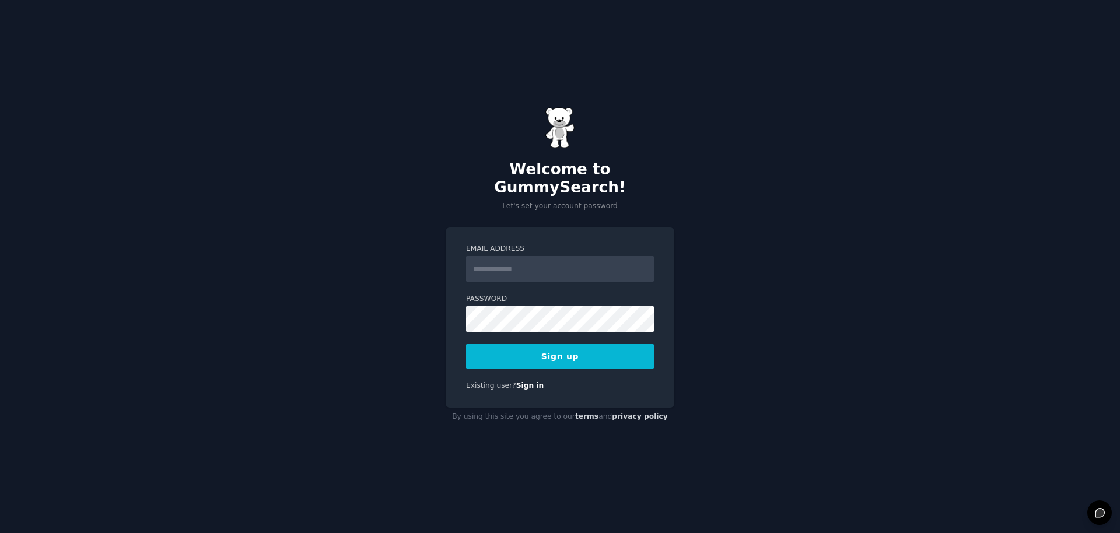  What do you see at coordinates (560, 249) in the screenshot?
I see `label: Email Address` at bounding box center [560, 249].